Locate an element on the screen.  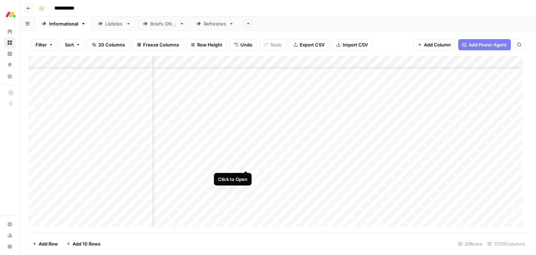
button: Workspace: Monday.com is located at coordinates (10, 14).